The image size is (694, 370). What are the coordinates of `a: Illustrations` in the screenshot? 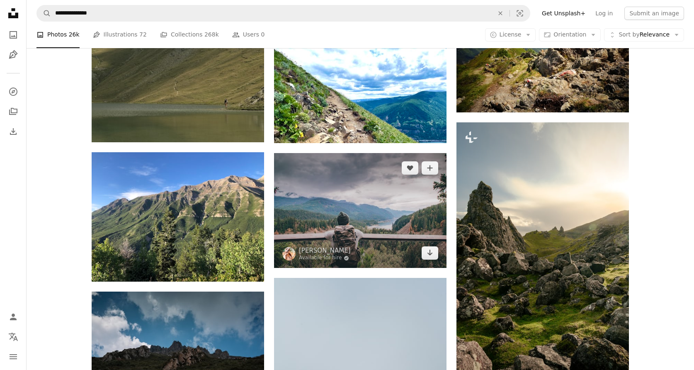 It's located at (13, 55).